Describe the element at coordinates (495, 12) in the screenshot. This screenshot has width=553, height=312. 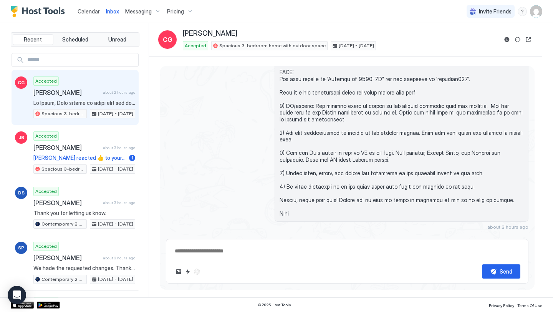
I see `span: Invite Friends` at that location.